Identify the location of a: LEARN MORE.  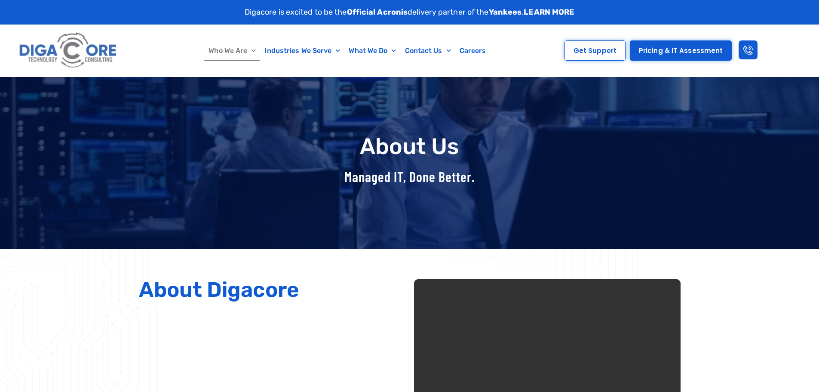
(549, 12).